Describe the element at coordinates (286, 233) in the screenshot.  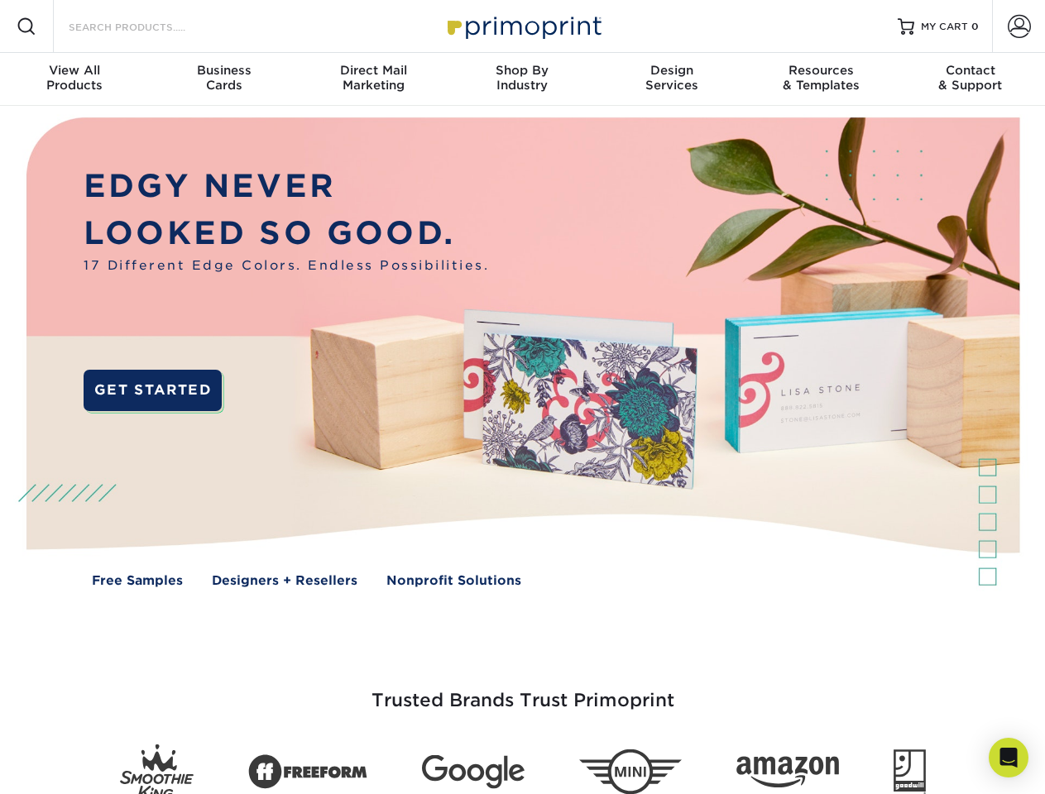
I see `p: LOOKED SO GOOD.` at that location.